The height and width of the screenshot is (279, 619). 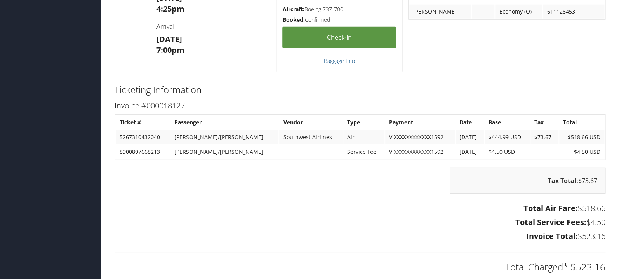 What do you see at coordinates (142, 137) in the screenshot?
I see `td: 5267310432040` at bounding box center [142, 137].